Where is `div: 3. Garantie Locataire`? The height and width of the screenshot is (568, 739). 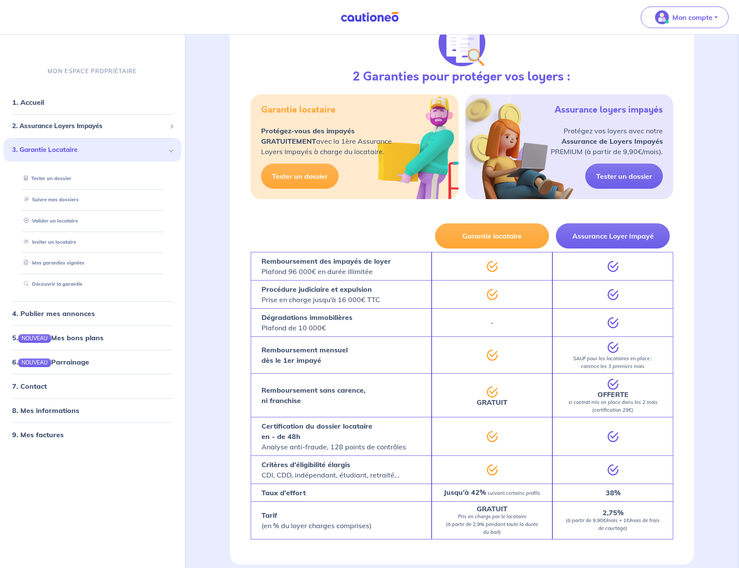
div: 3. Garantie Locataire is located at coordinates (92, 150).